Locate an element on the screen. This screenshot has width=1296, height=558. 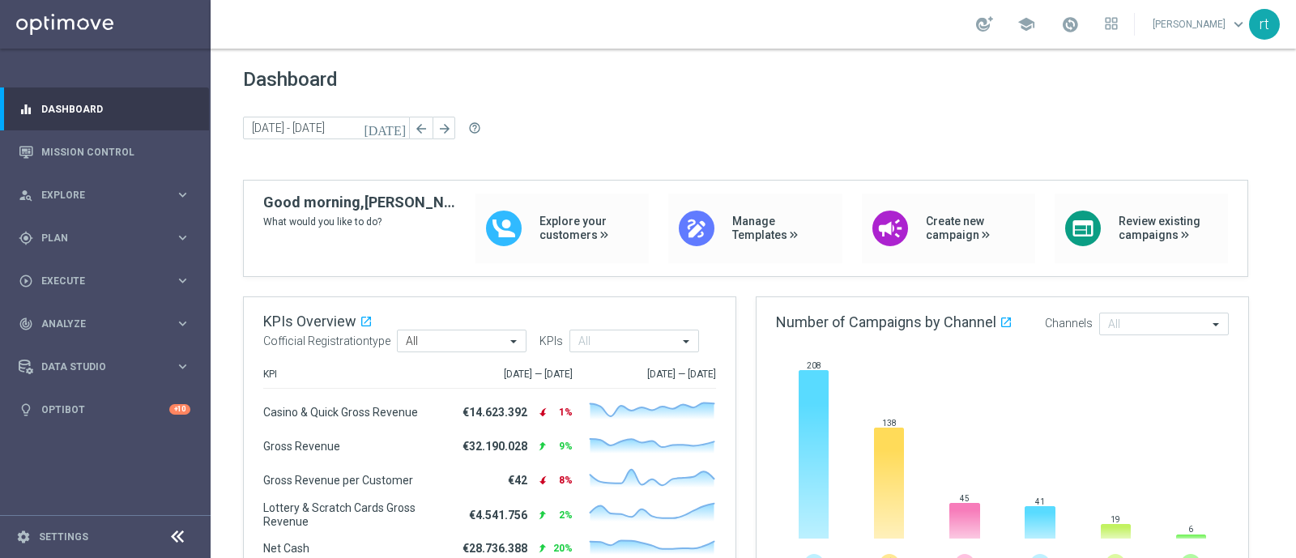
a: Optibot is located at coordinates (105, 409).